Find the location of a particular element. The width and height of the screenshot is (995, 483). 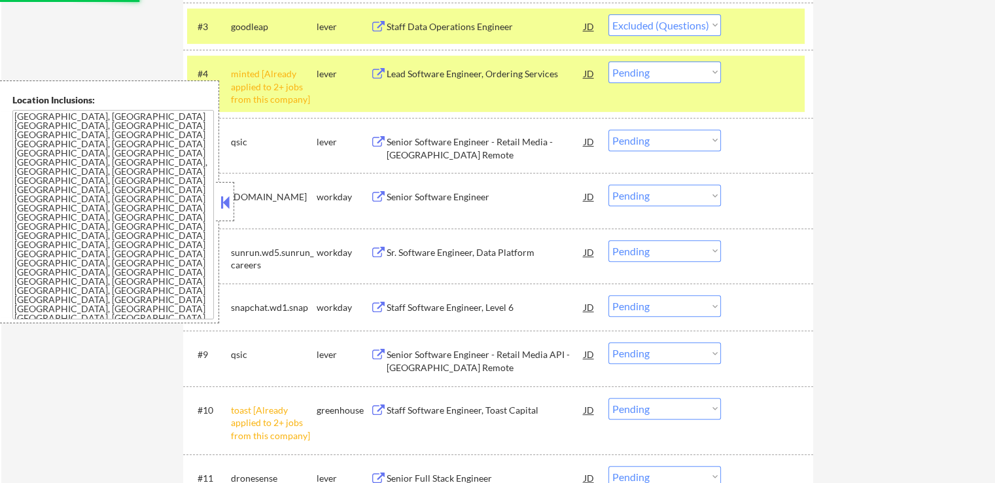

div: Lead Software Engineer, Ordering Services is located at coordinates (485, 74).